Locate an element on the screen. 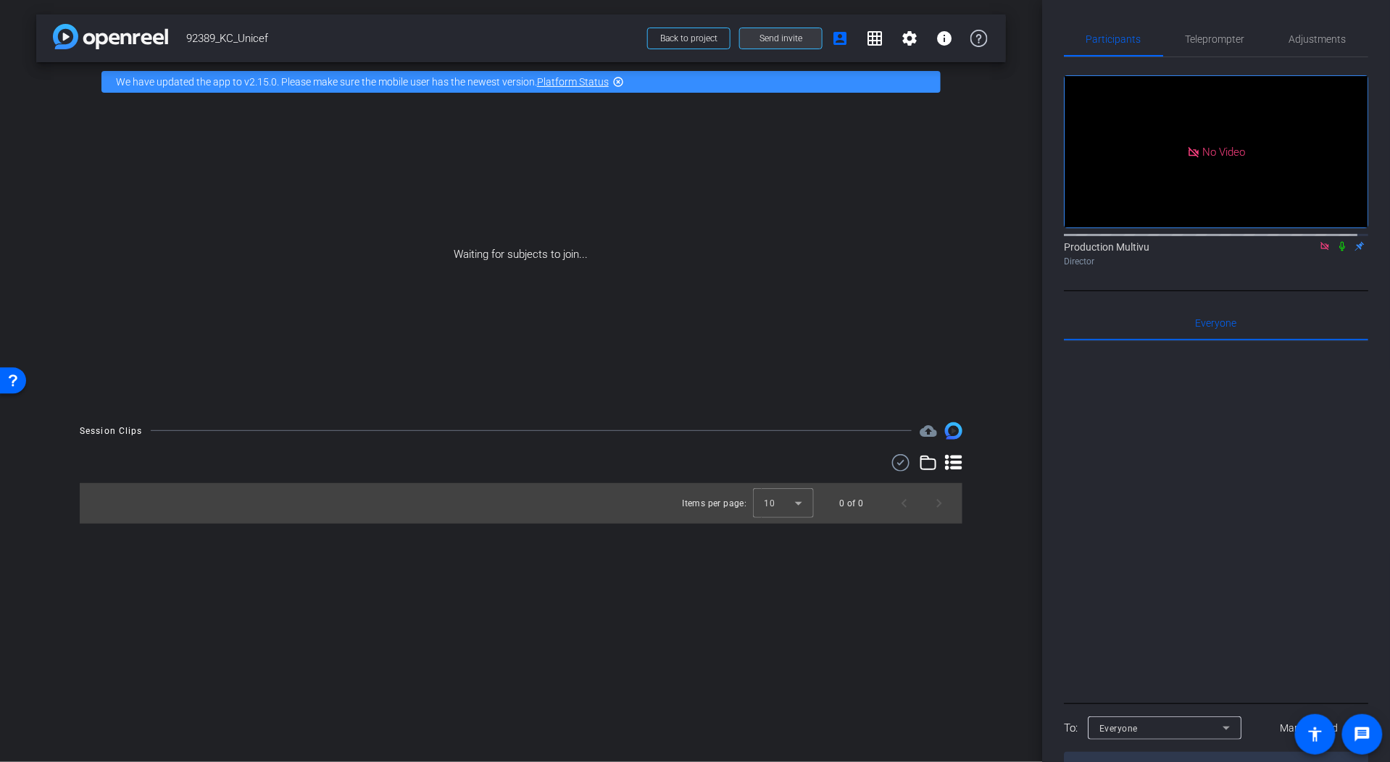 The width and height of the screenshot is (1390, 762). mat-icon: message is located at coordinates (1362, 735).